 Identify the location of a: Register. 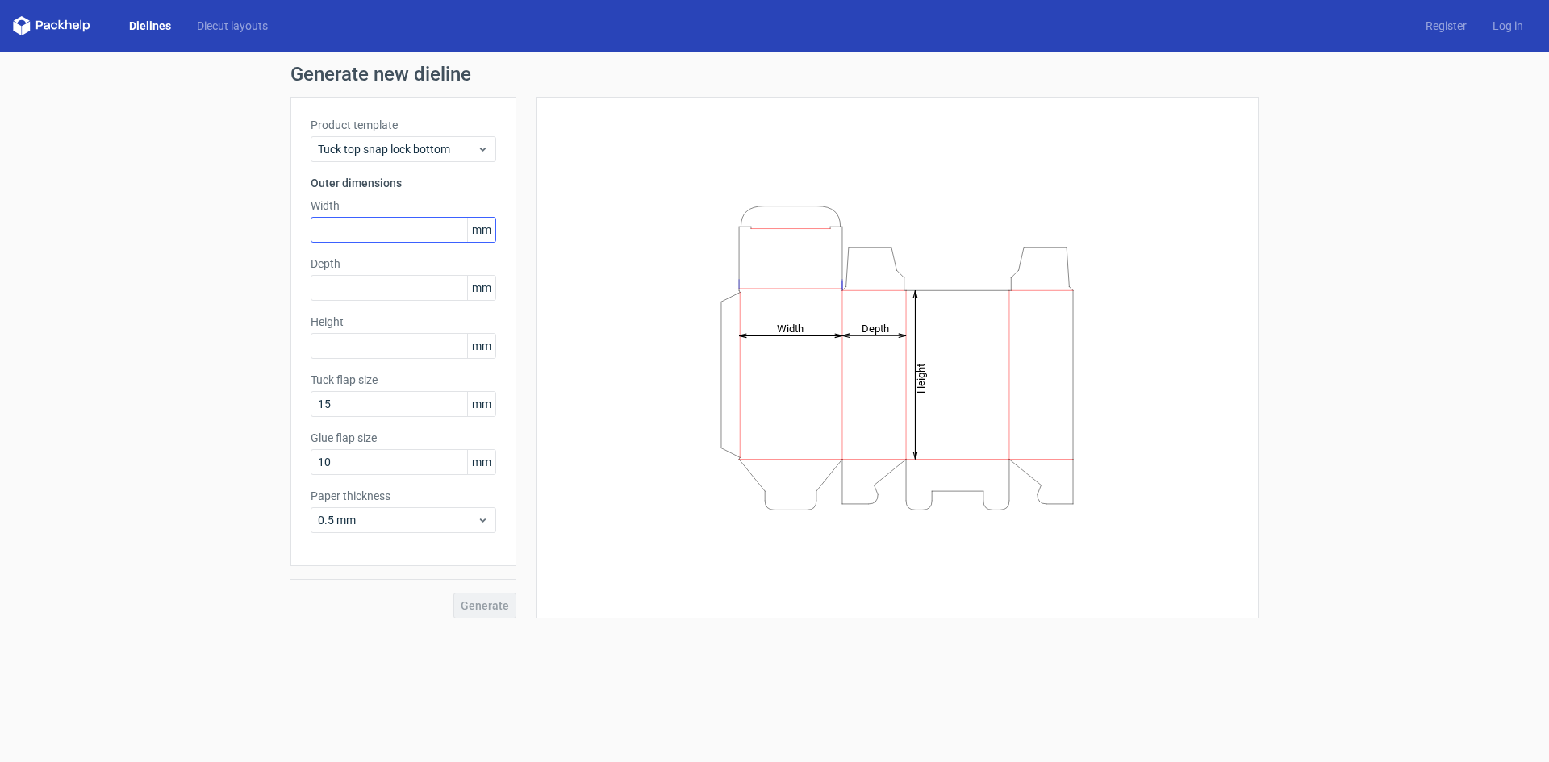
(1445, 26).